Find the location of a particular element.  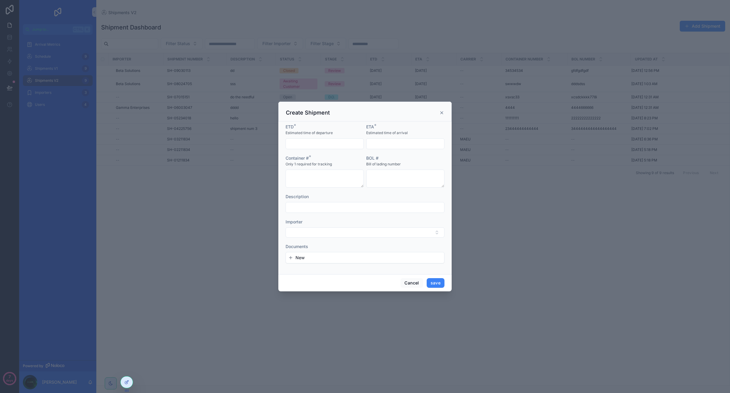

span: Container # is located at coordinates (297, 158).